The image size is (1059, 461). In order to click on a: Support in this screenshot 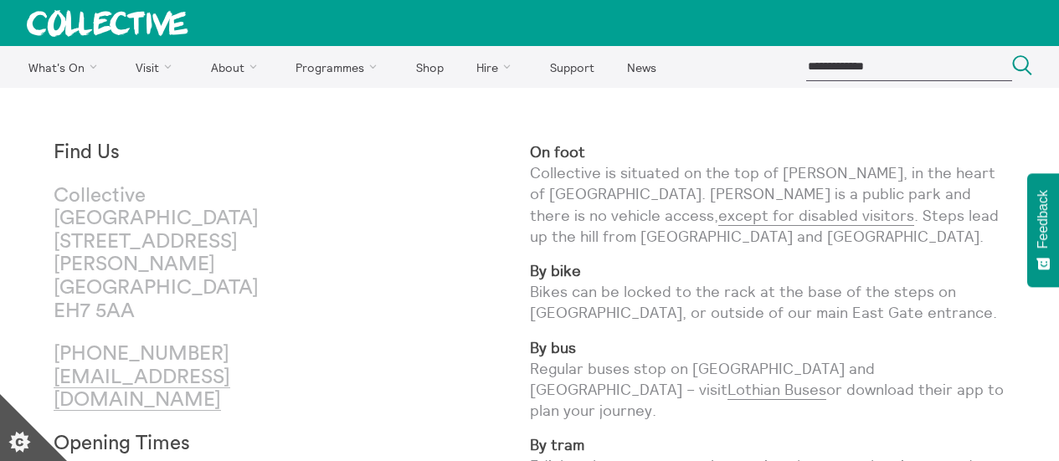, I will do `click(572, 67)`.